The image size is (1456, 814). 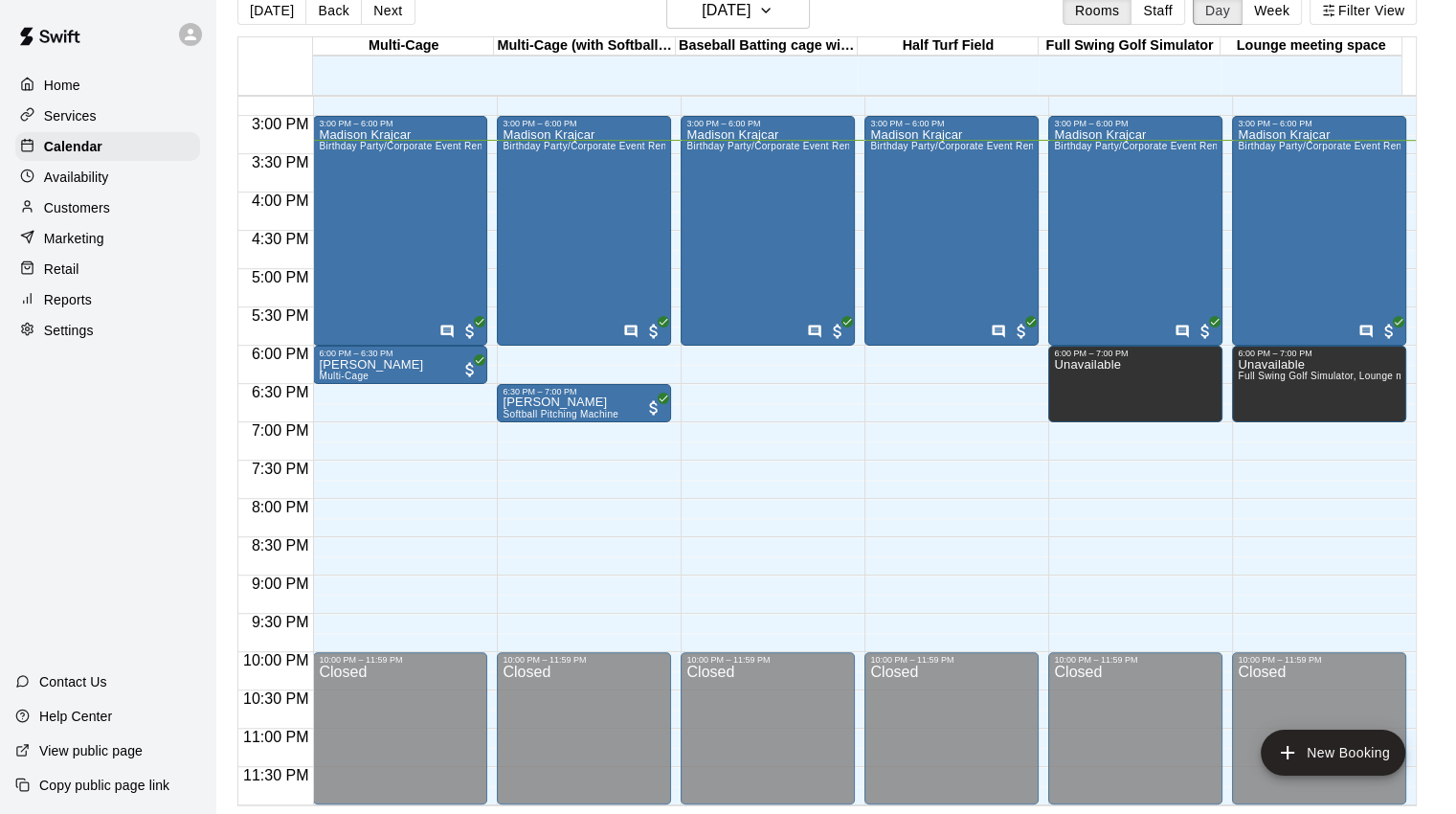 What do you see at coordinates (276, 775) in the screenshot?
I see `span: 11:30 PM` at bounding box center [276, 775].